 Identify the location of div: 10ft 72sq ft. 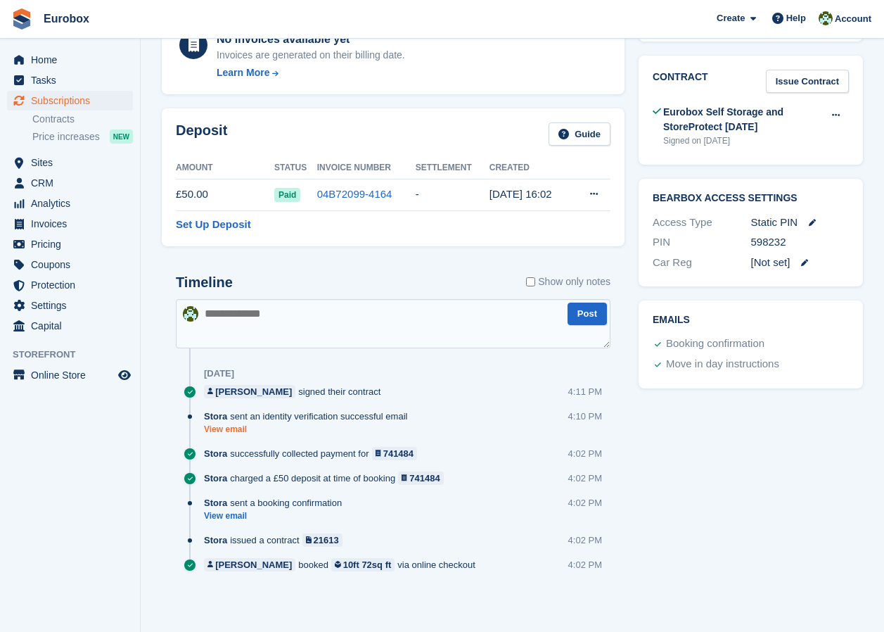
(367, 564).